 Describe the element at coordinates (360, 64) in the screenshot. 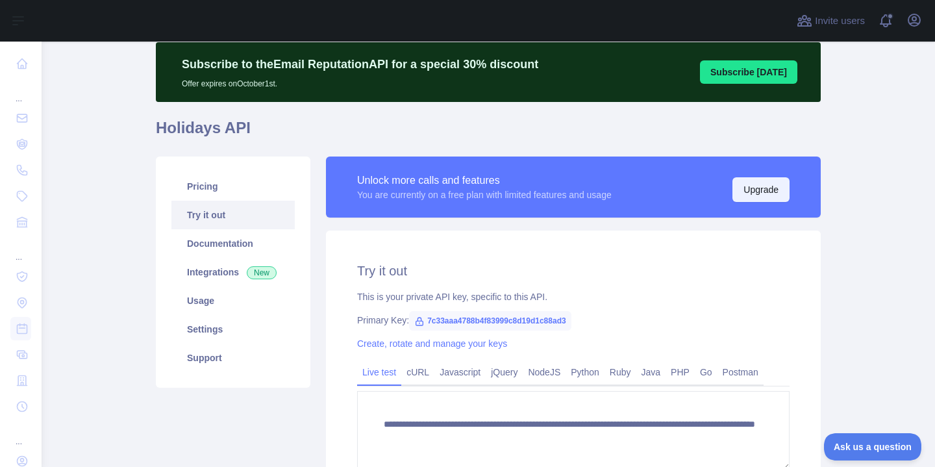

I see `p: Subscribe to the Email Reputation API for a special 30 % discount` at that location.